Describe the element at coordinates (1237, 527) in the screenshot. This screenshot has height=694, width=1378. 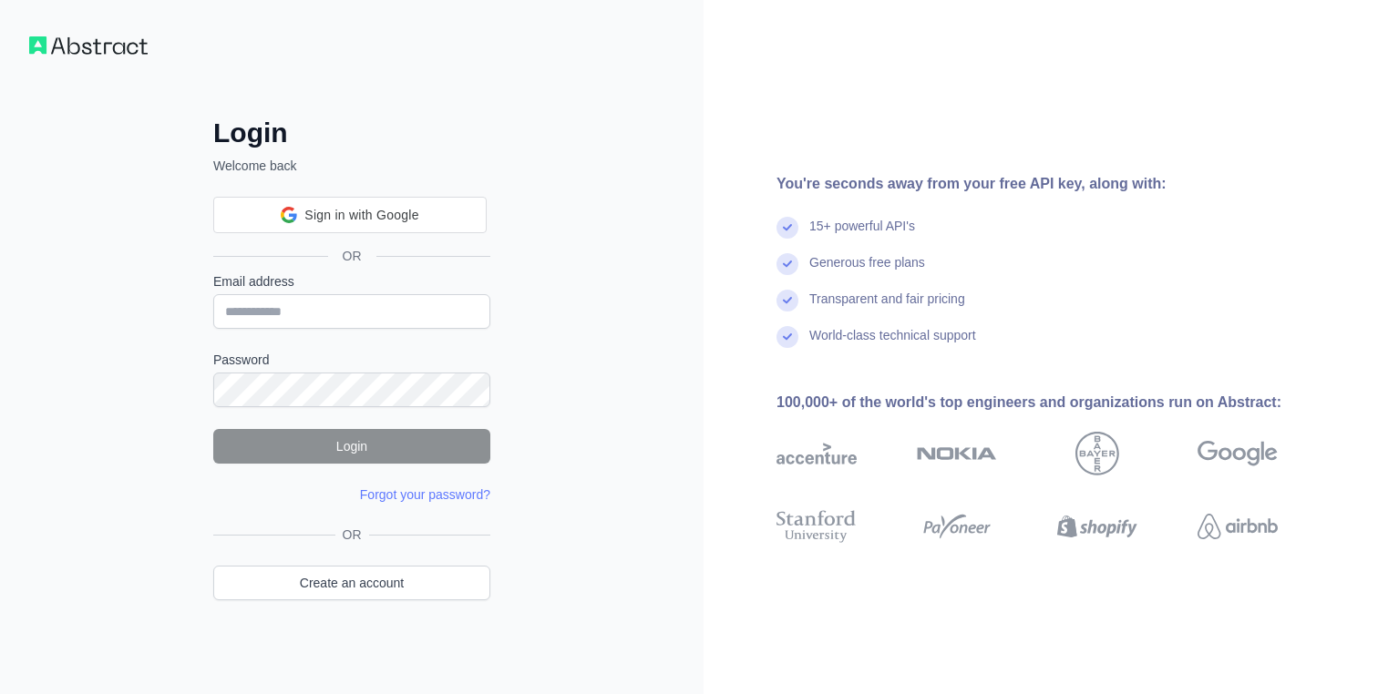
I see `img: airbnb` at that location.